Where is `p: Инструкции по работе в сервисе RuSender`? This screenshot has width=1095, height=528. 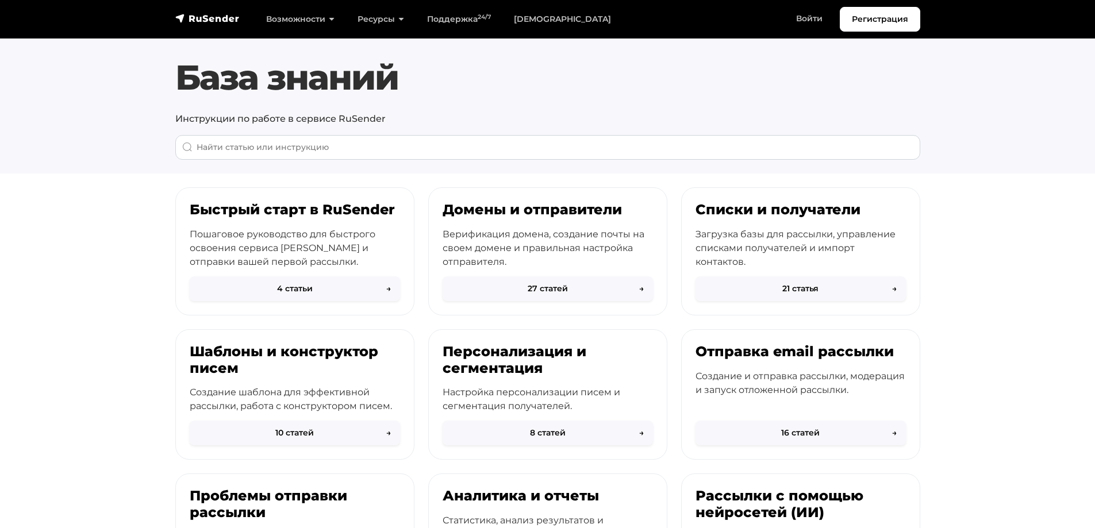 p: Инструкции по работе в сервисе RuSender is located at coordinates (548, 119).